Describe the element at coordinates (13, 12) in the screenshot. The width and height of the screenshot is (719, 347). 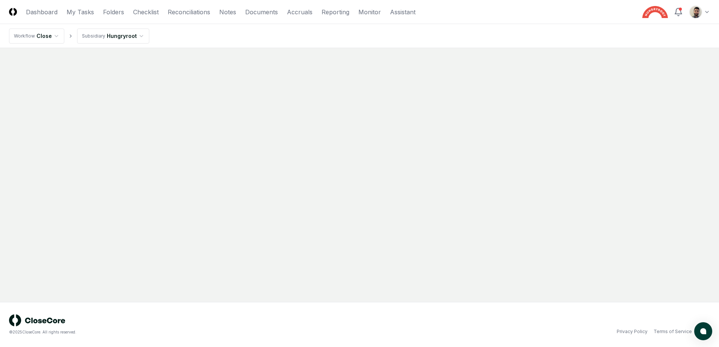
I see `img: Logo` at that location.